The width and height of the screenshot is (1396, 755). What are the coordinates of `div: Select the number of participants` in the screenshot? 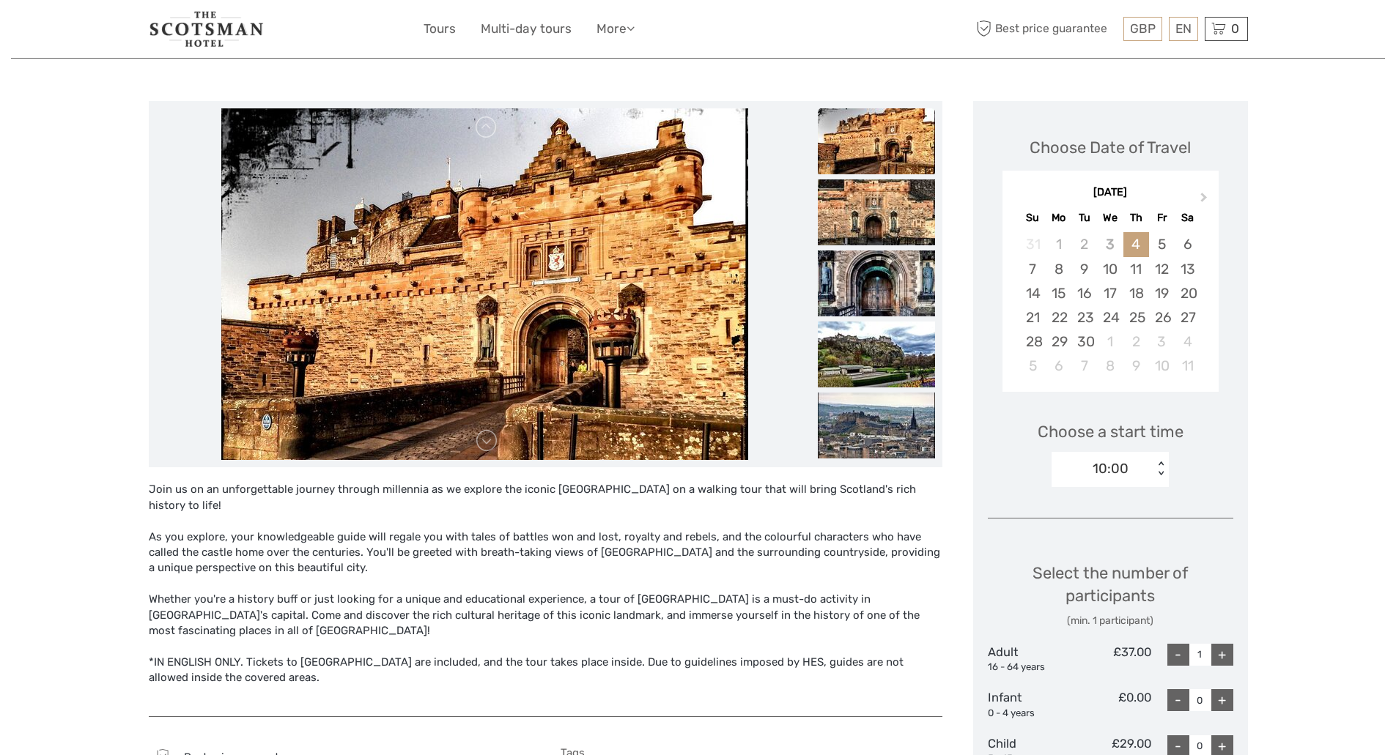 It's located at (1110, 595).